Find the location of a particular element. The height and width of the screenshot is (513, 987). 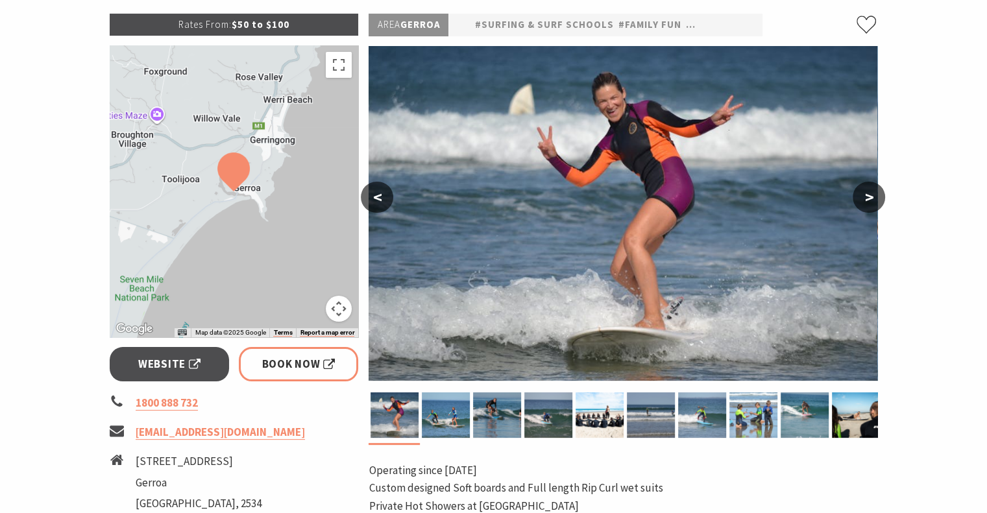

li: Gerroa is located at coordinates (199, 483).